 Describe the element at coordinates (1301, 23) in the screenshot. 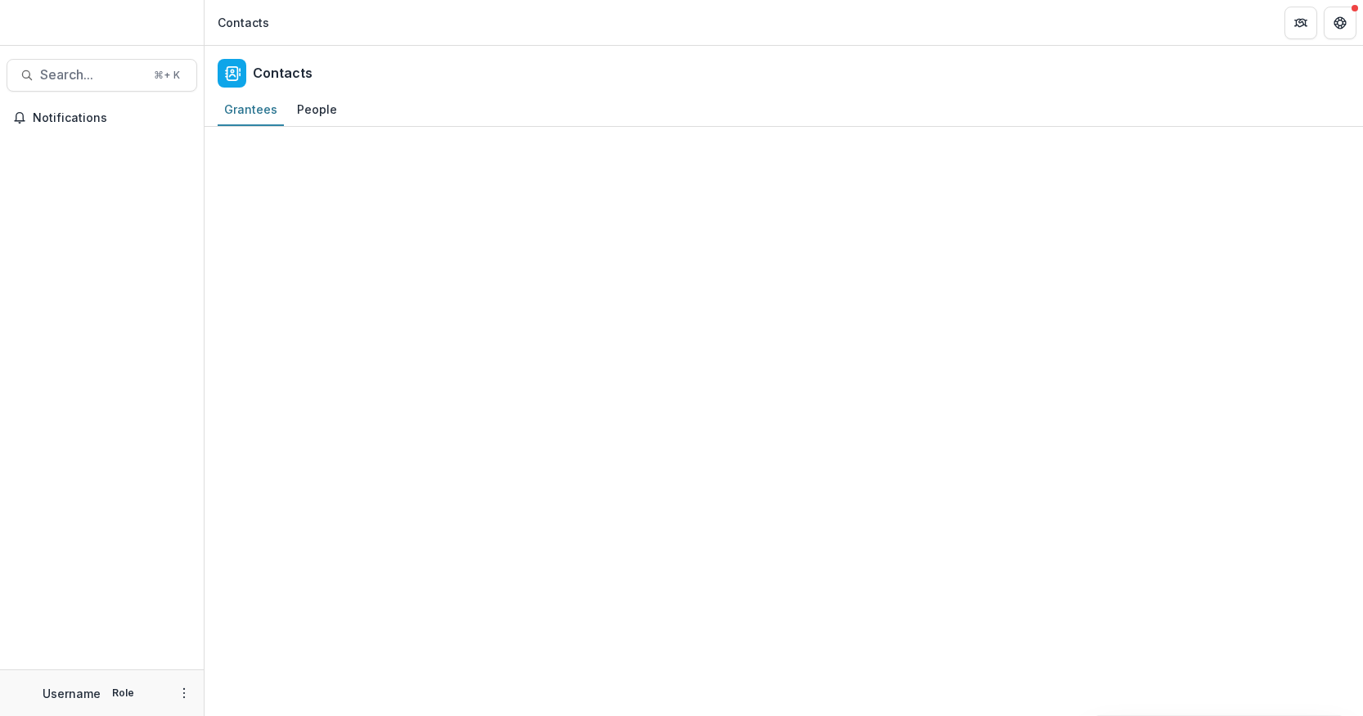

I see `button: Partners` at that location.